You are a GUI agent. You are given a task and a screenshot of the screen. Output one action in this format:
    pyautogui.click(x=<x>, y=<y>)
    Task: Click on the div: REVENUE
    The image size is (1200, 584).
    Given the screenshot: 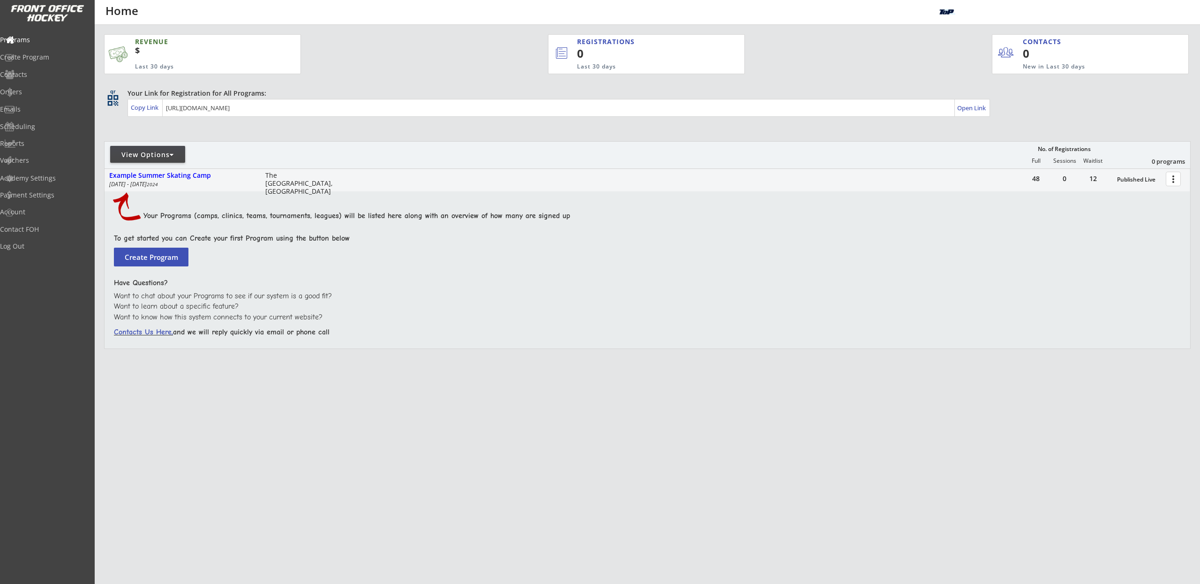 What is the action you would take?
    pyautogui.click(x=195, y=42)
    